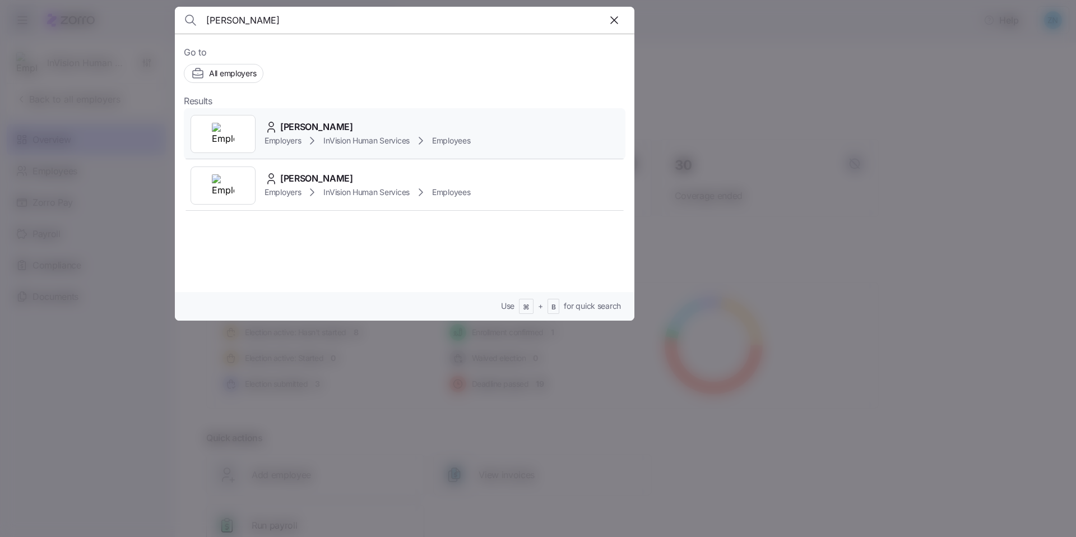  I want to click on span: Go to, so click(405, 52).